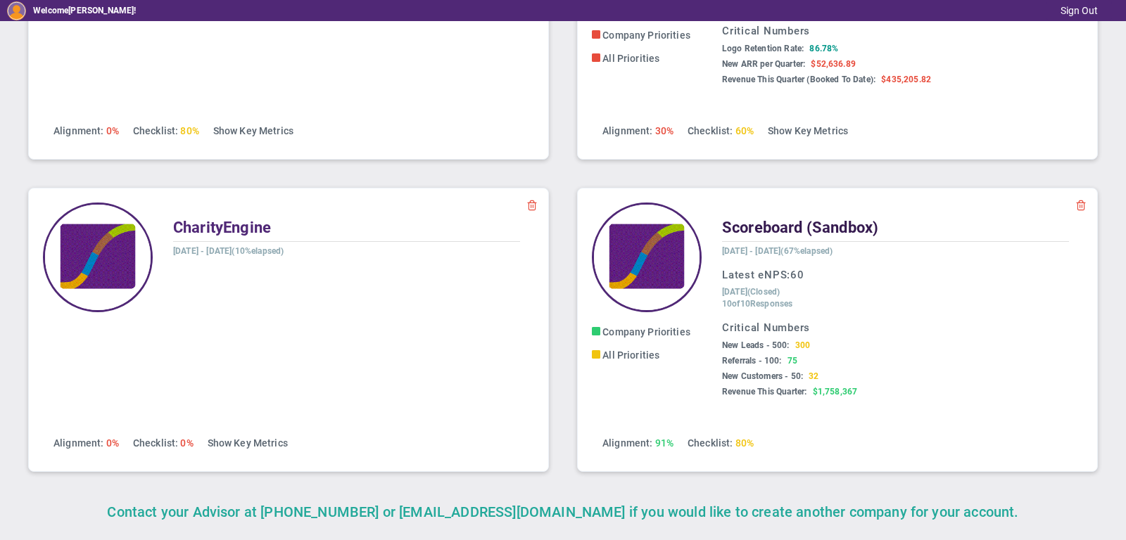 This screenshot has width=1126, height=540. What do you see at coordinates (802, 345) in the screenshot?
I see `span: 300` at bounding box center [802, 345].